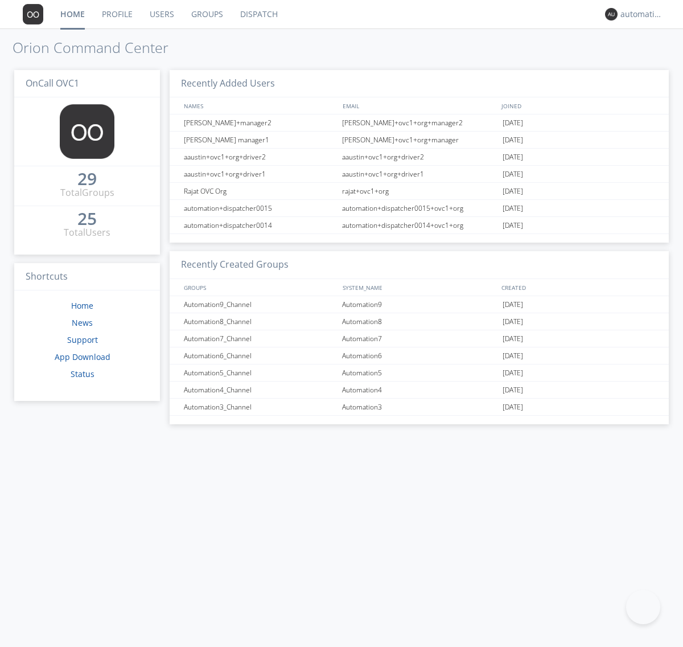 This screenshot has width=683, height=647. What do you see at coordinates (52, 83) in the screenshot?
I see `span: OnCall OVC1` at bounding box center [52, 83].